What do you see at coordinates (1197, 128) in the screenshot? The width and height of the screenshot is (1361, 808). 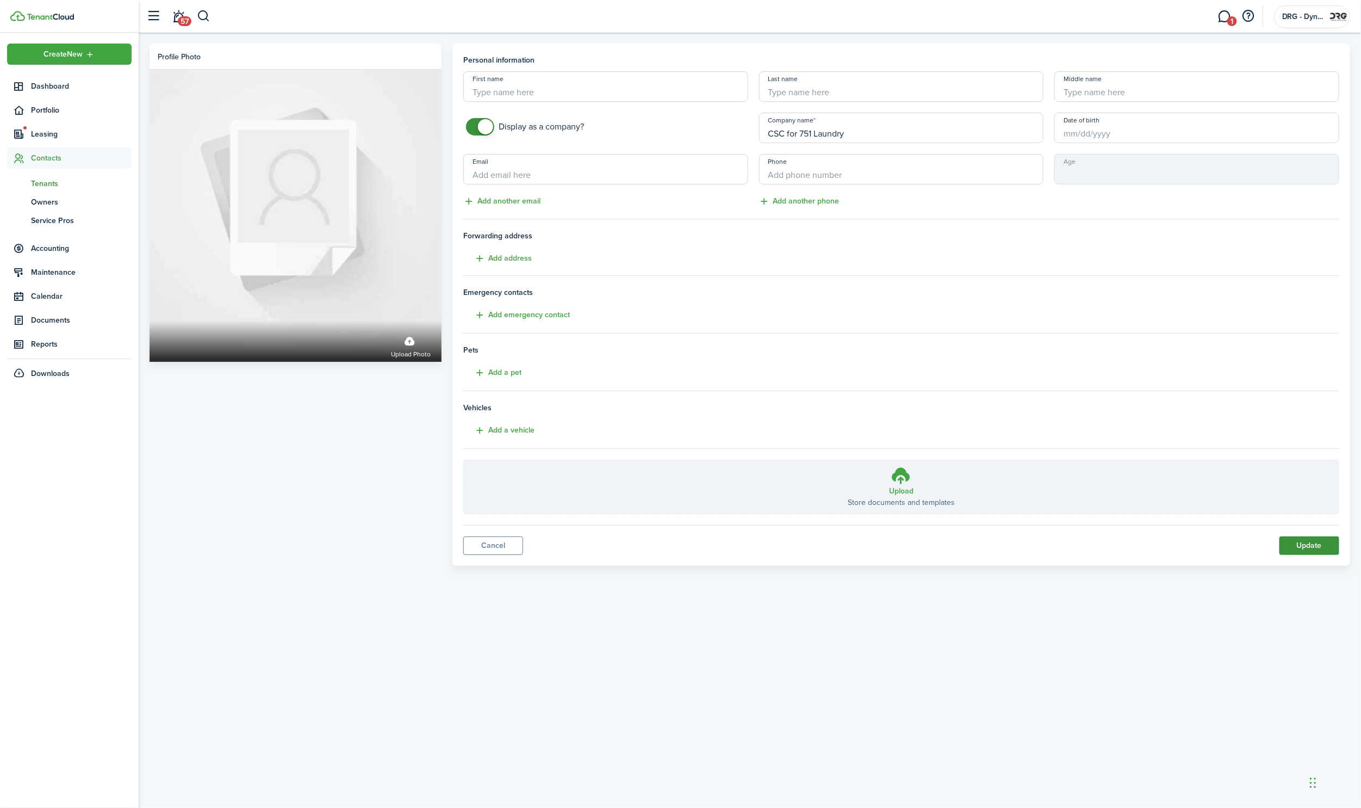 I see `input: mm/dd/yyyy` at bounding box center [1197, 128].